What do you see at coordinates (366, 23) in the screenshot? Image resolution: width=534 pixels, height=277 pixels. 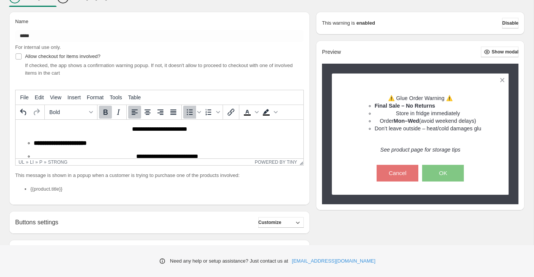 I see `strong: enabled` at bounding box center [366, 23].